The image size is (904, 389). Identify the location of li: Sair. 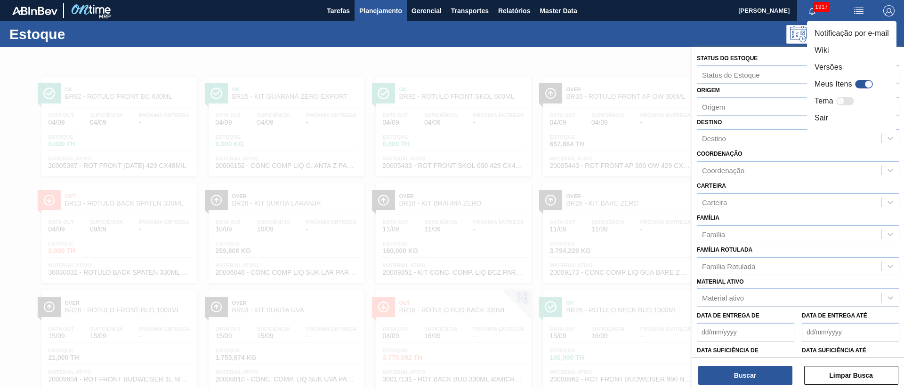
(851, 118).